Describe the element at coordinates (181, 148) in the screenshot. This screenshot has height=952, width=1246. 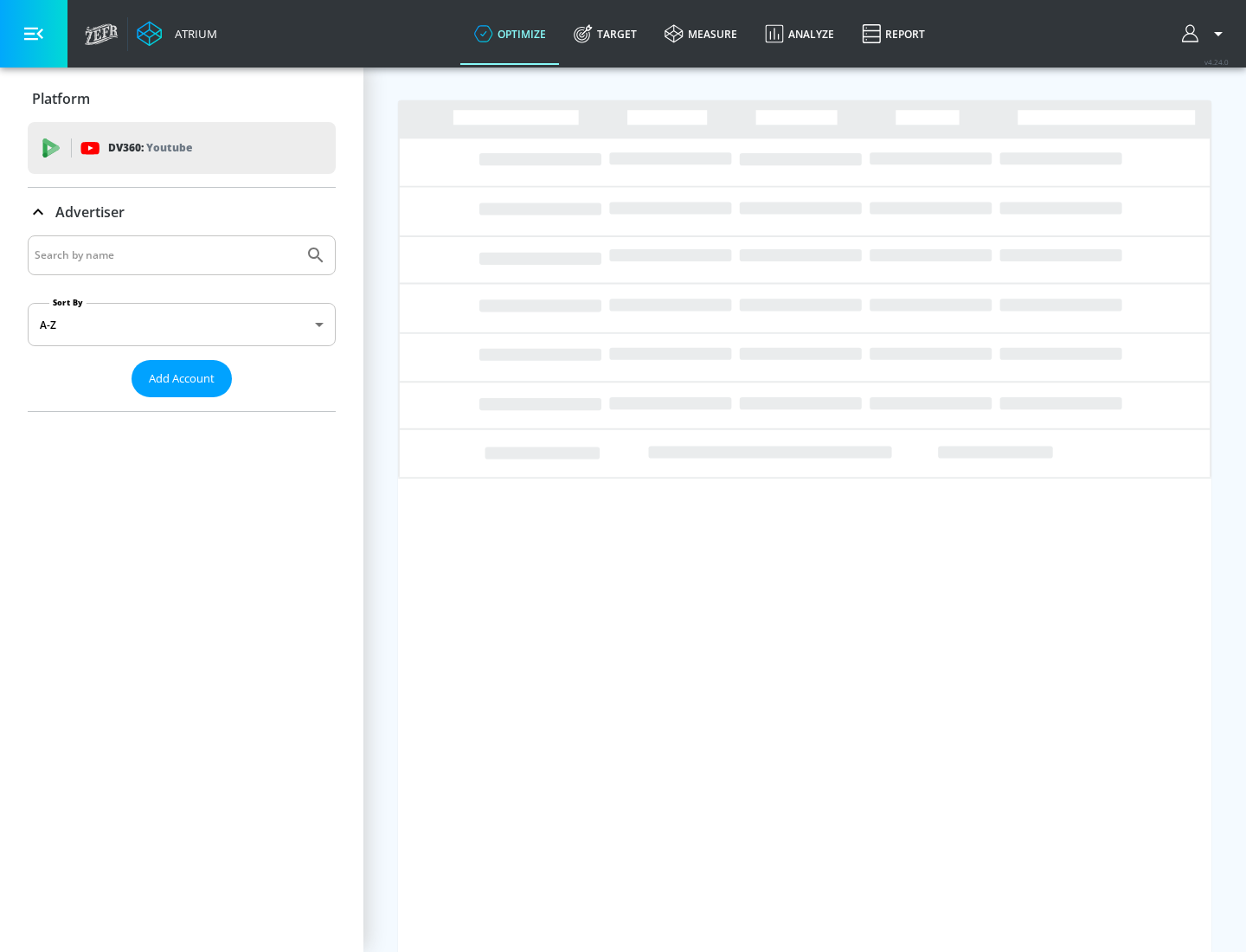
I see `div: DV360: Youtube` at that location.